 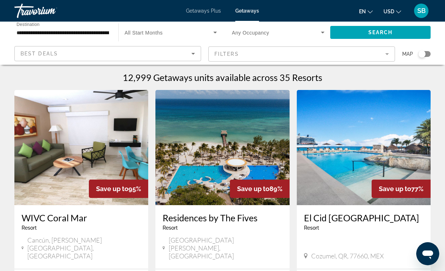 What do you see at coordinates (81, 218) in the screenshot?
I see `h3: WIVC Coral Mar` at bounding box center [81, 218].